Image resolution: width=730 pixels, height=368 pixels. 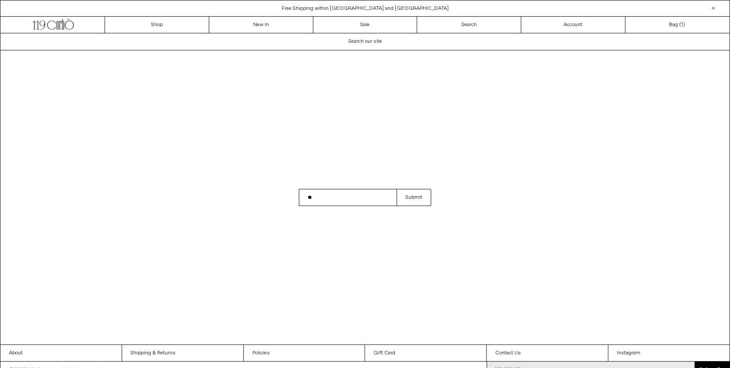 What do you see at coordinates (365, 25) in the screenshot?
I see `a: Sale` at bounding box center [365, 25].